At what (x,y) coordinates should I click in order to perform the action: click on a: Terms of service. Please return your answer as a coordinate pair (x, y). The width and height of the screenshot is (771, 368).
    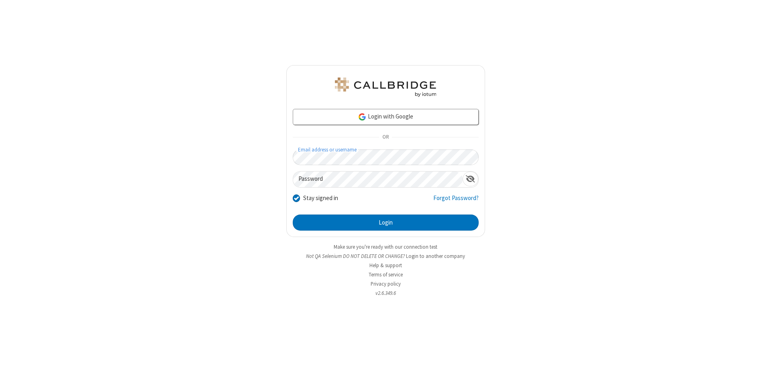
    Looking at the image, I should click on (386, 274).